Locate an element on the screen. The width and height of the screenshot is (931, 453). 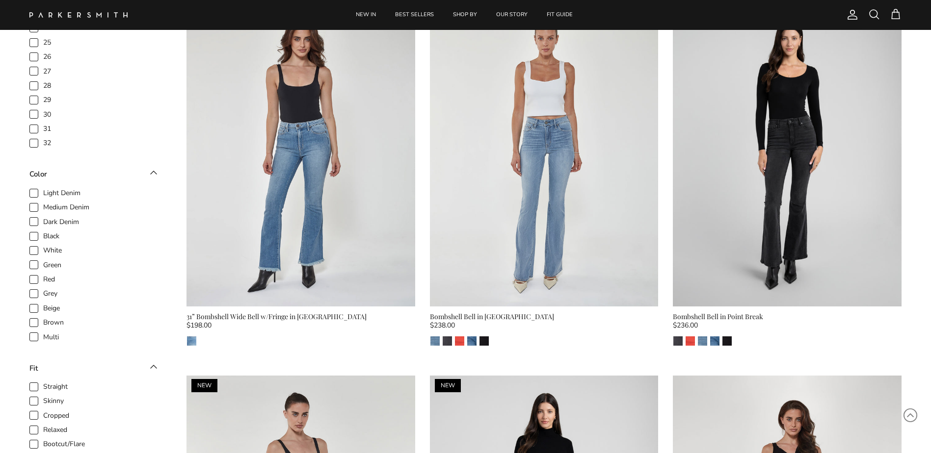
span: 30 is located at coordinates (47, 115).